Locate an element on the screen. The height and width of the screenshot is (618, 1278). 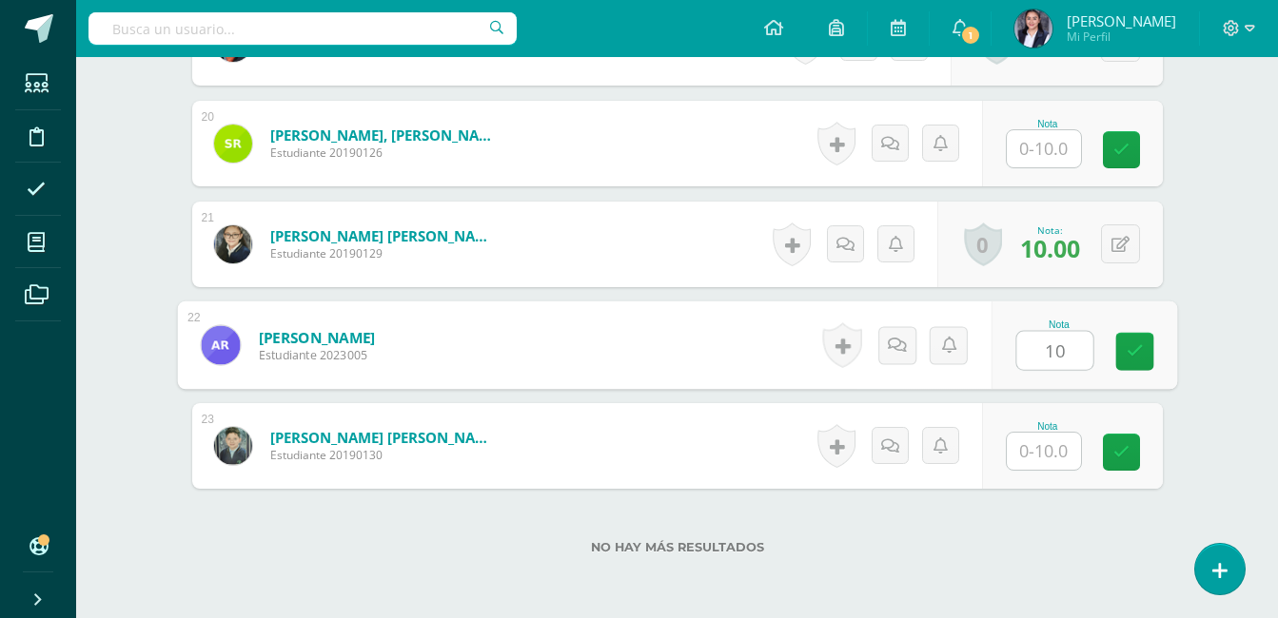
span: Estudiante 20190130 is located at coordinates (384, 455).